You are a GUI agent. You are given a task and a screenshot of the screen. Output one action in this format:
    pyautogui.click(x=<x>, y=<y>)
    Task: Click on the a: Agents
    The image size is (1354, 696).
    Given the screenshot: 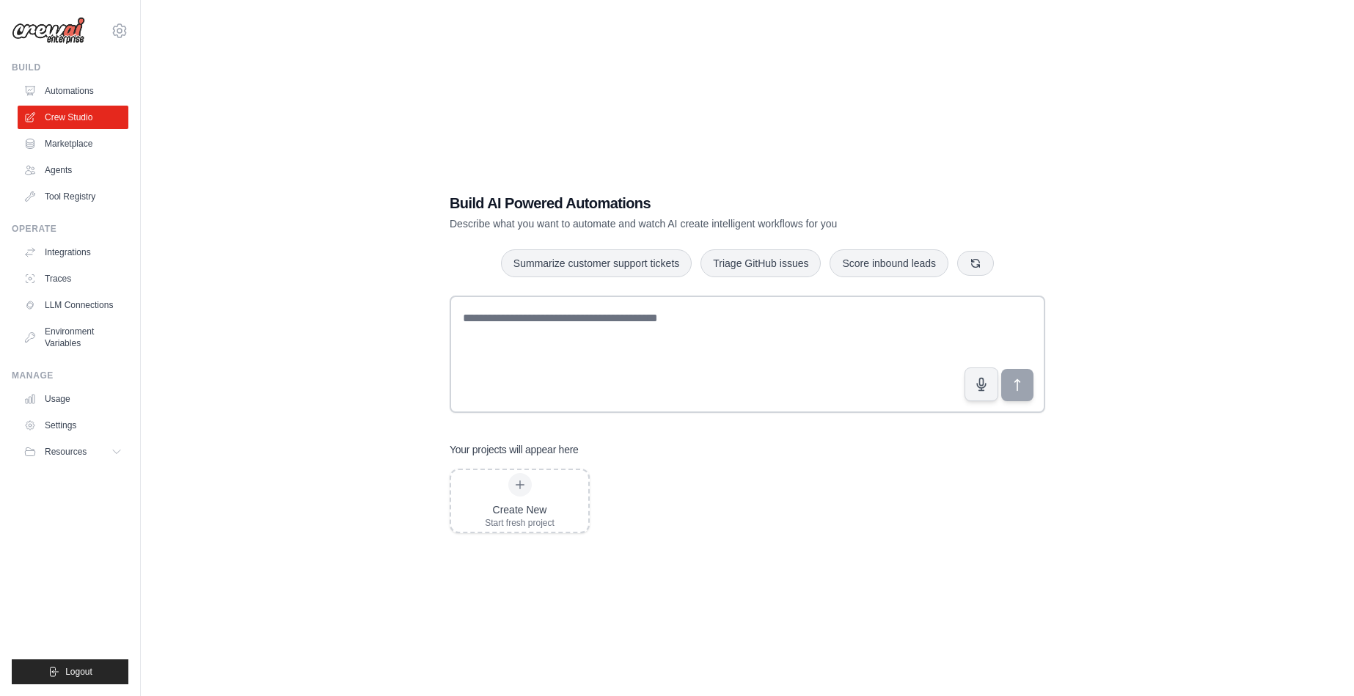 What is the action you would take?
    pyautogui.click(x=73, y=170)
    